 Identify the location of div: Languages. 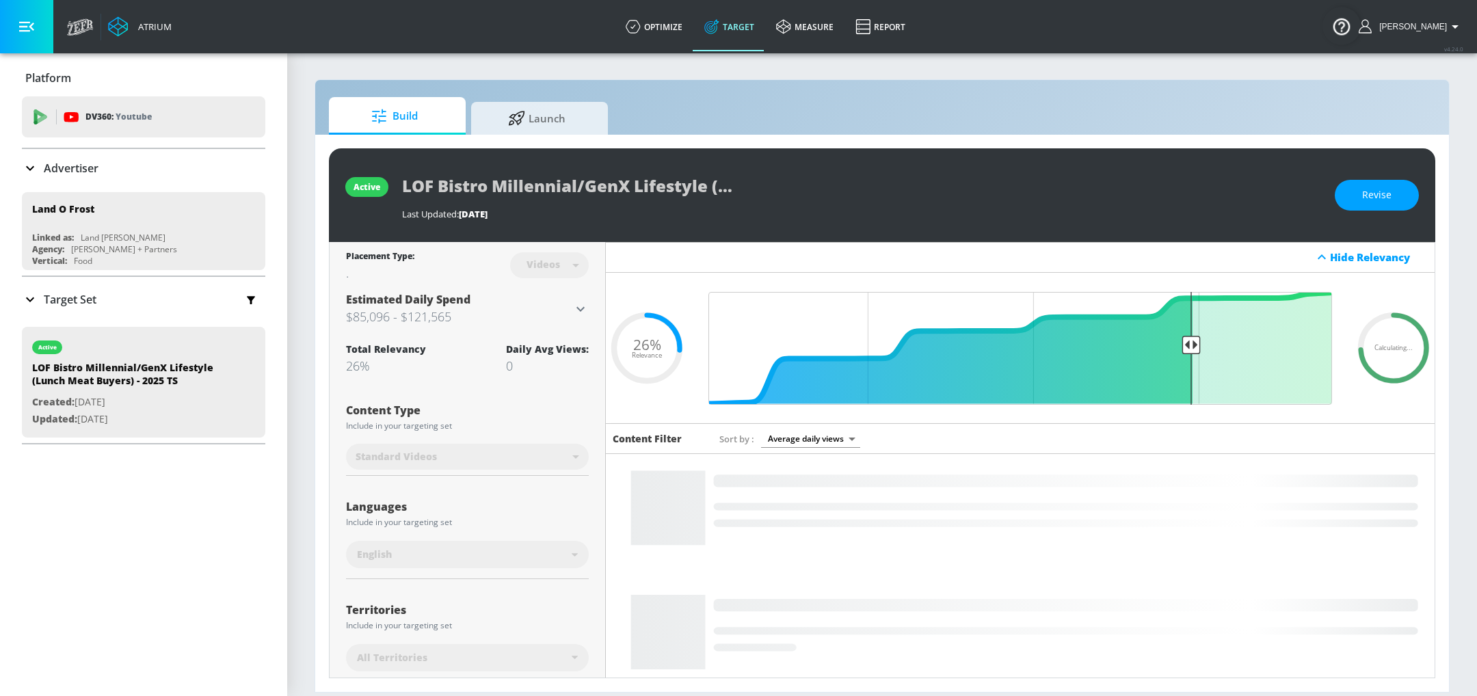
(467, 507).